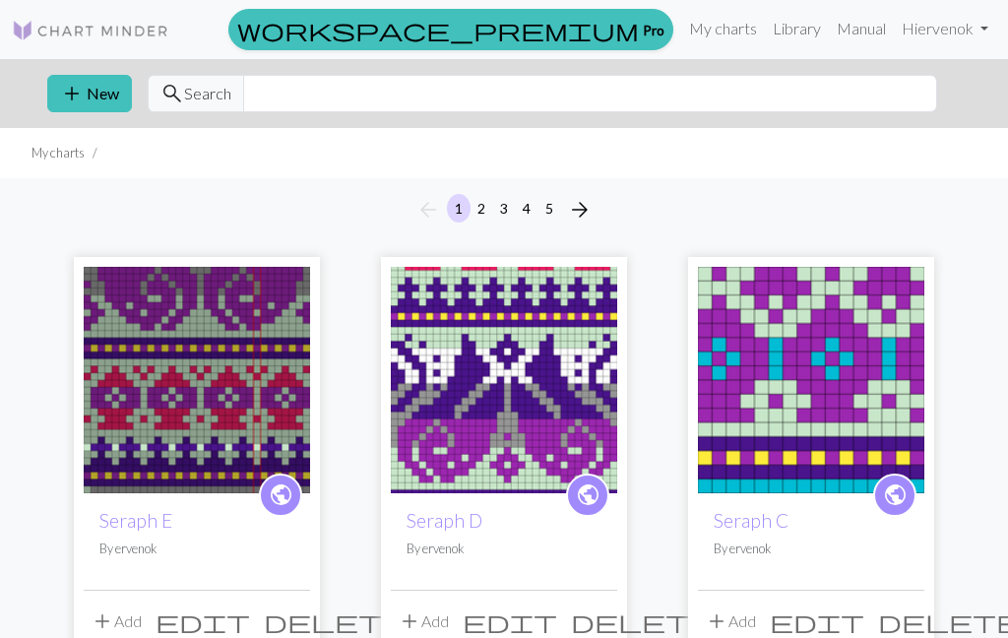 Image resolution: width=1008 pixels, height=638 pixels. I want to click on button: 1, so click(459, 208).